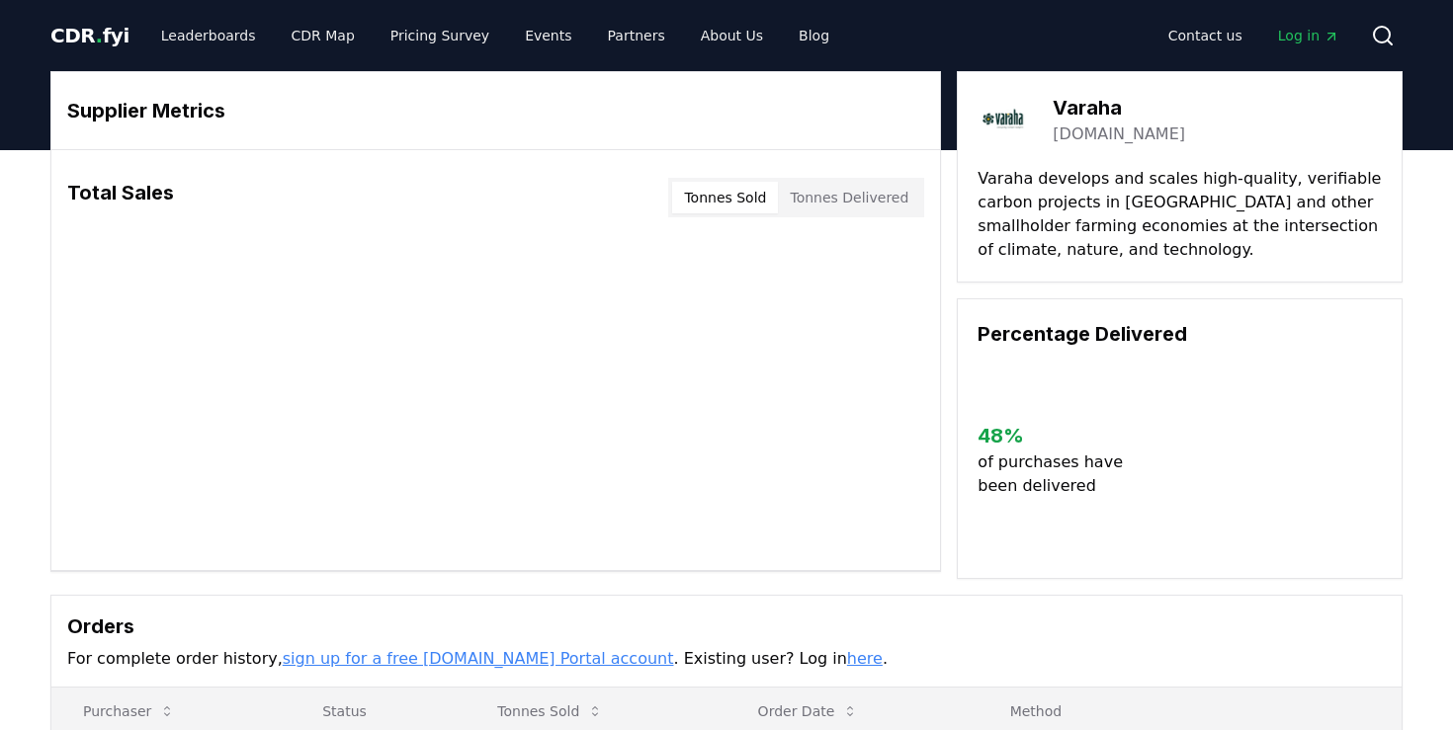  I want to click on a: Partners, so click(636, 36).